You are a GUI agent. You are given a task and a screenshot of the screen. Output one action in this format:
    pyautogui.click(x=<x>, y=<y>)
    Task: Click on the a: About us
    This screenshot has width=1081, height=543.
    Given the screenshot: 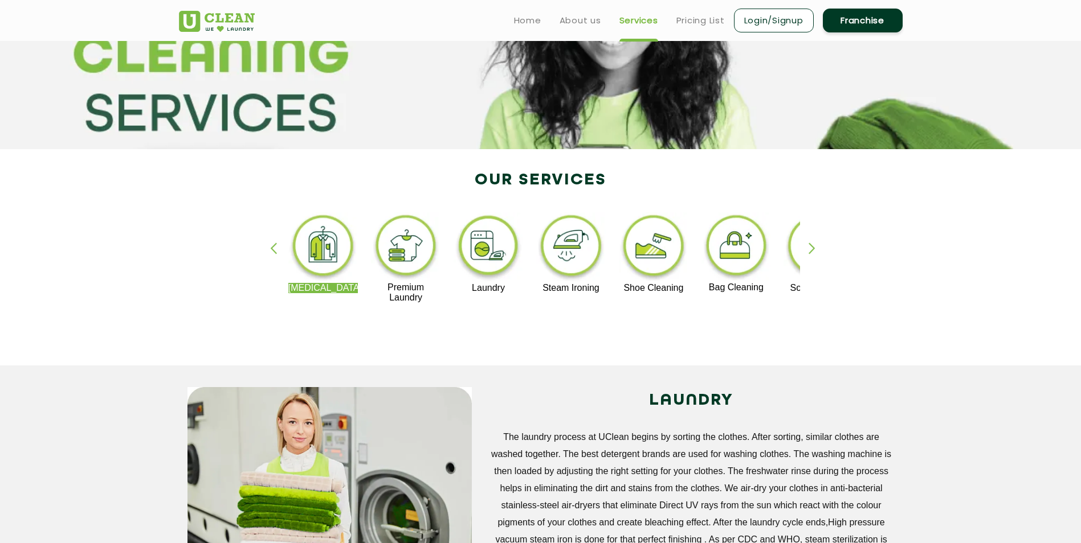 What is the action you would take?
    pyautogui.click(x=580, y=21)
    